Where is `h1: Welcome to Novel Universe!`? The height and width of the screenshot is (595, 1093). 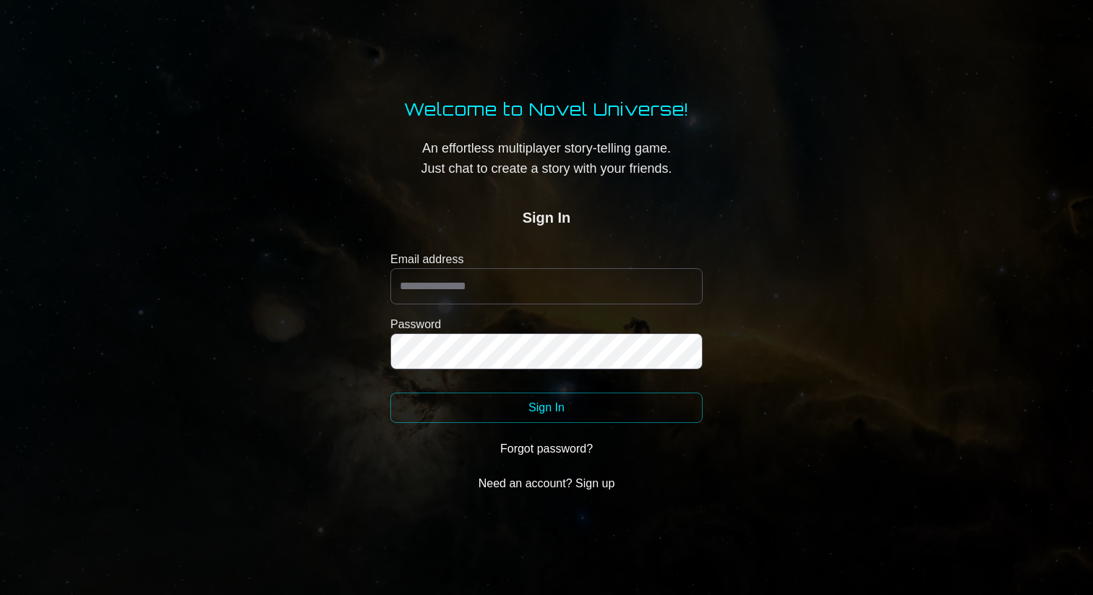 h1: Welcome to Novel Universe! is located at coordinates (547, 109).